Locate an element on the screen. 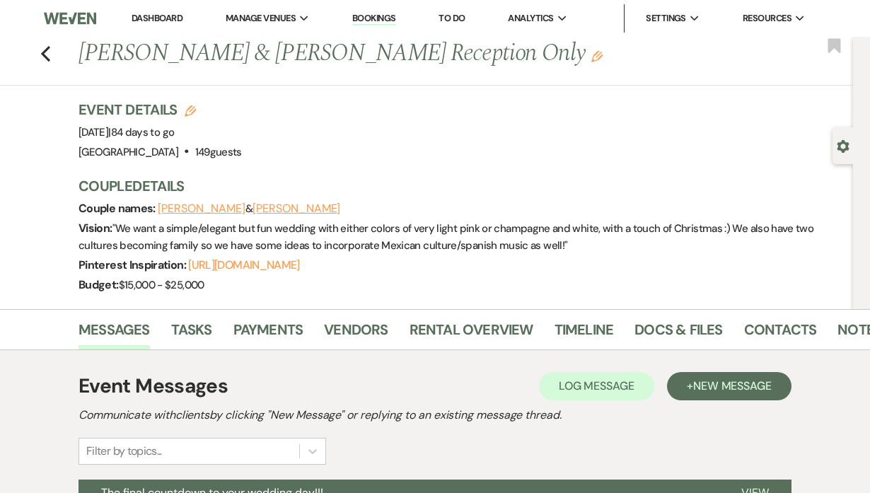 Image resolution: width=870 pixels, height=493 pixels. a: Messages is located at coordinates (114, 334).